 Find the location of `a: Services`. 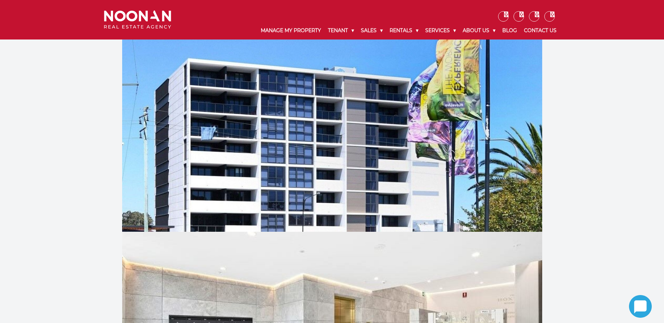

a: Services is located at coordinates (440, 30).